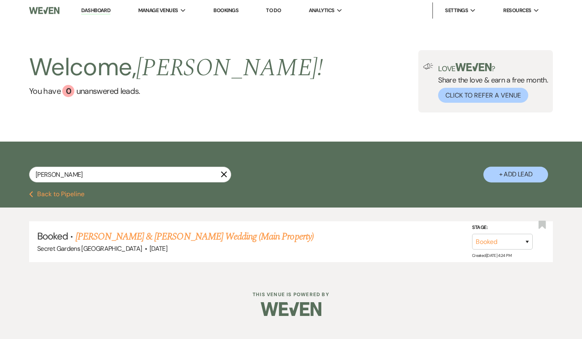 The width and height of the screenshot is (582, 339). Describe the element at coordinates (322, 11) in the screenshot. I see `span: Analytics` at that location.